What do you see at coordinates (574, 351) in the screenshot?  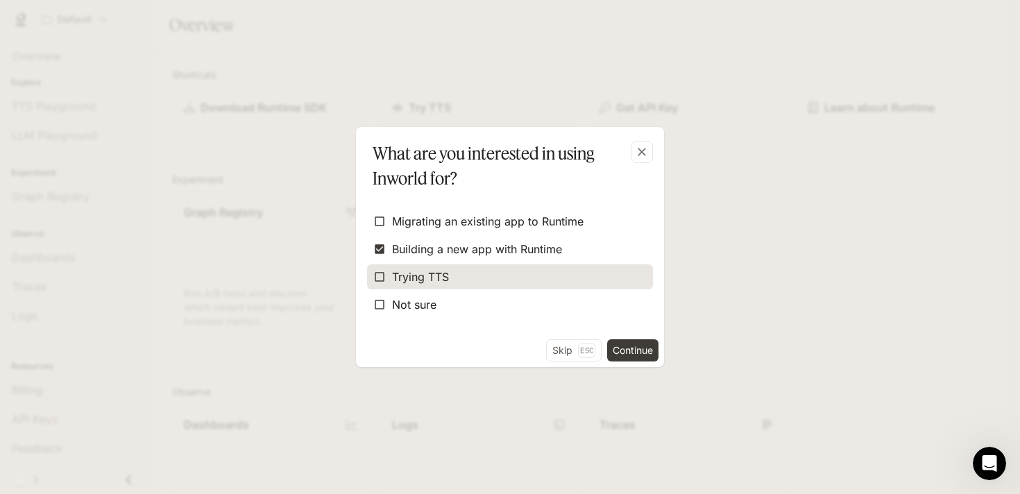 I see `button: SkipEsc` at bounding box center [574, 351].